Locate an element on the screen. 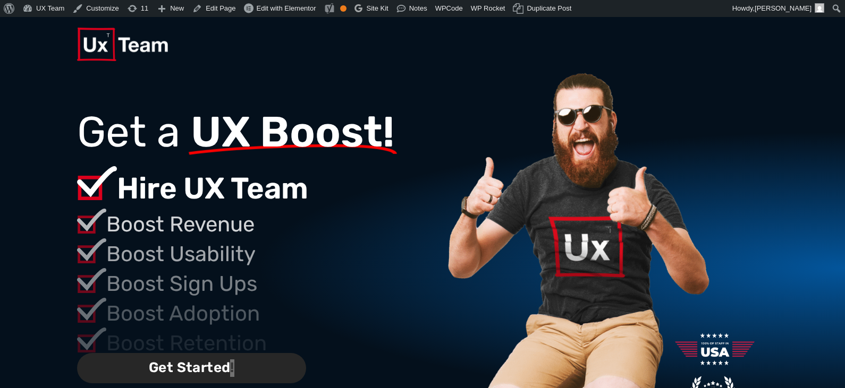 The height and width of the screenshot is (388, 845). span: Get Started! is located at coordinates (191, 368).